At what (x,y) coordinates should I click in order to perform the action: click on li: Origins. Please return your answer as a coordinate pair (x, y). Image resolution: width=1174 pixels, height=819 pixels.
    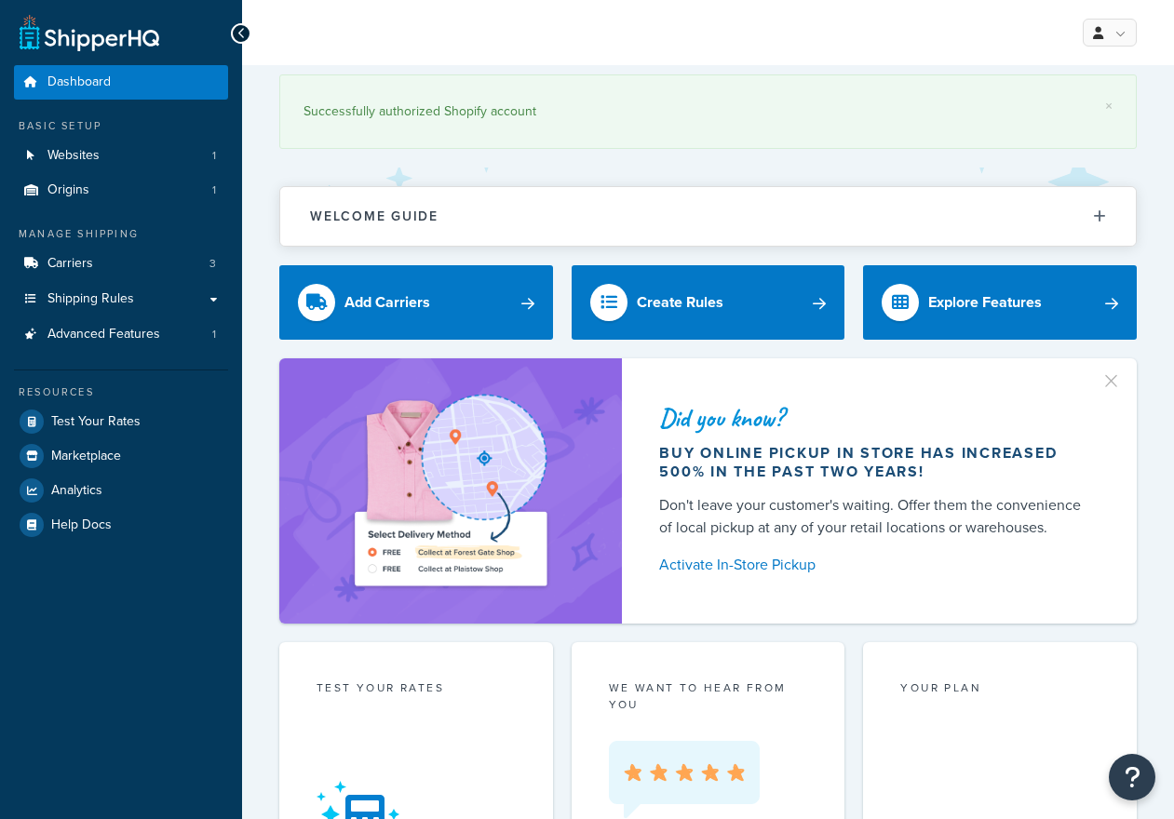
    Looking at the image, I should click on (121, 190).